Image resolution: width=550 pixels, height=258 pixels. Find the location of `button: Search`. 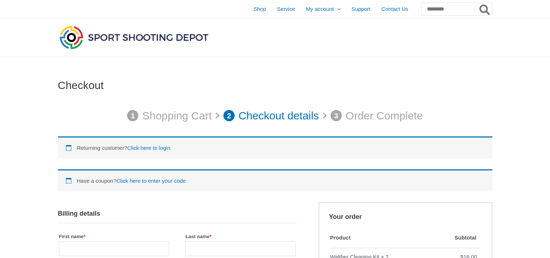

button: Search is located at coordinates (485, 9).